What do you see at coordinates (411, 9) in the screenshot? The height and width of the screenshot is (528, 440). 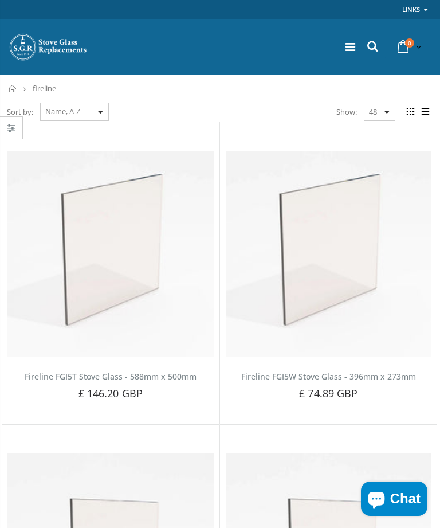 I see `a: Links` at bounding box center [411, 9].